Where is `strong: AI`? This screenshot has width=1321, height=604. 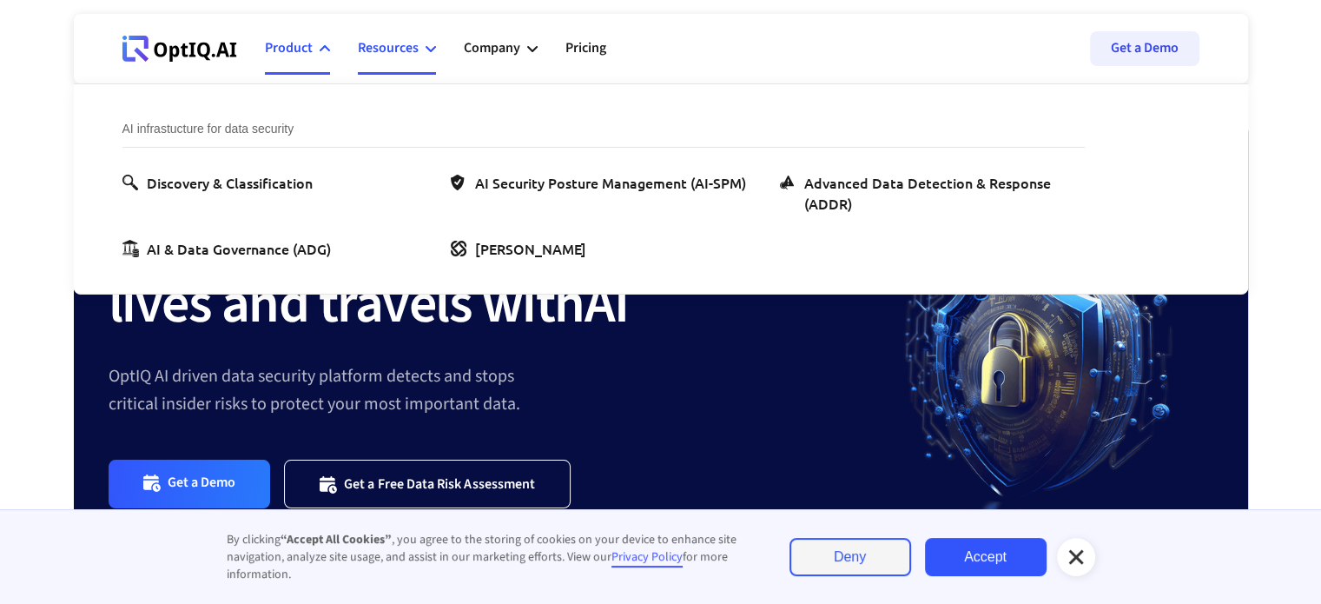
strong: AI is located at coordinates (606, 304).